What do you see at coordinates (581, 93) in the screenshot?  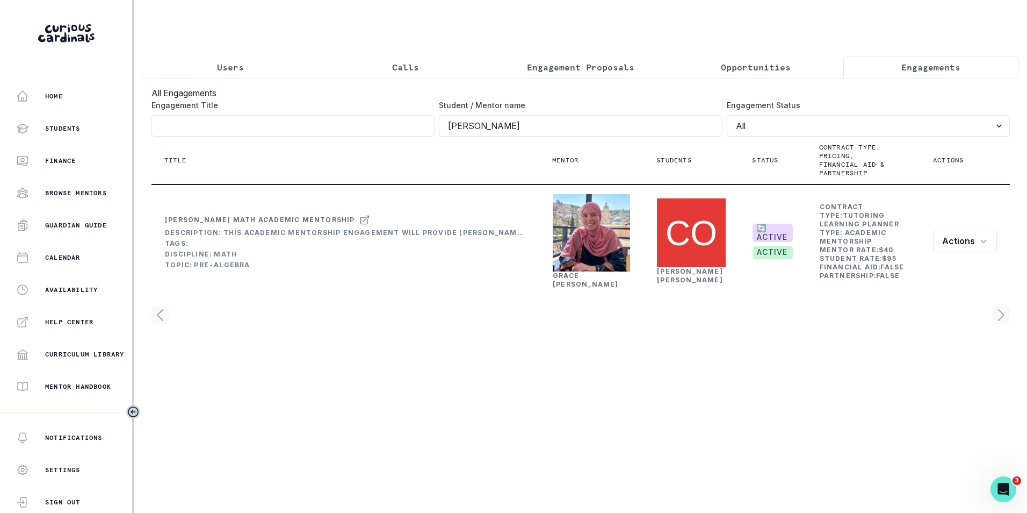 I see `h3: All Engagements` at bounding box center [581, 93].